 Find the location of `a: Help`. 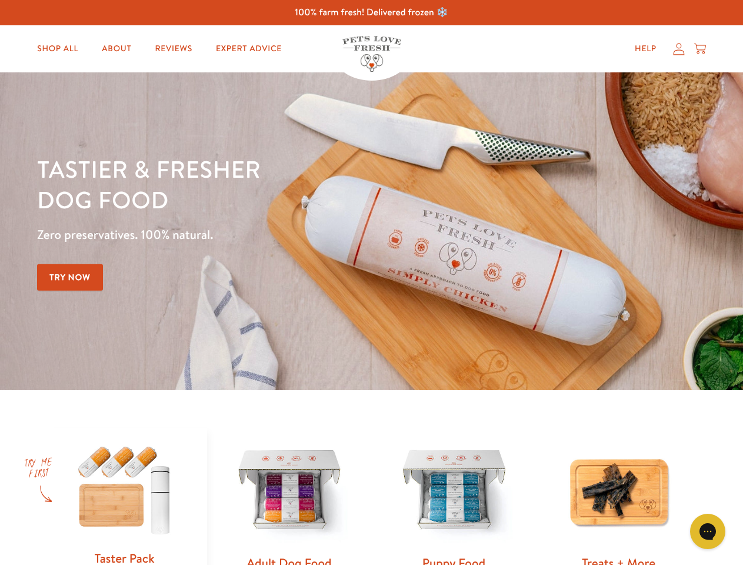

a: Help is located at coordinates (646, 49).